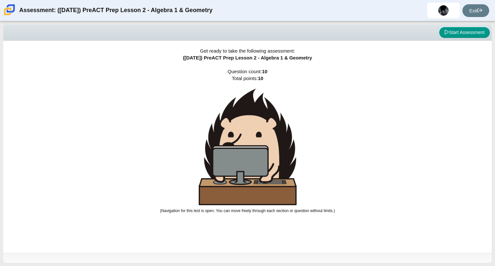 This screenshot has width=495, height=266. I want to click on a: Carmen School of Science & Technology, so click(9, 15).